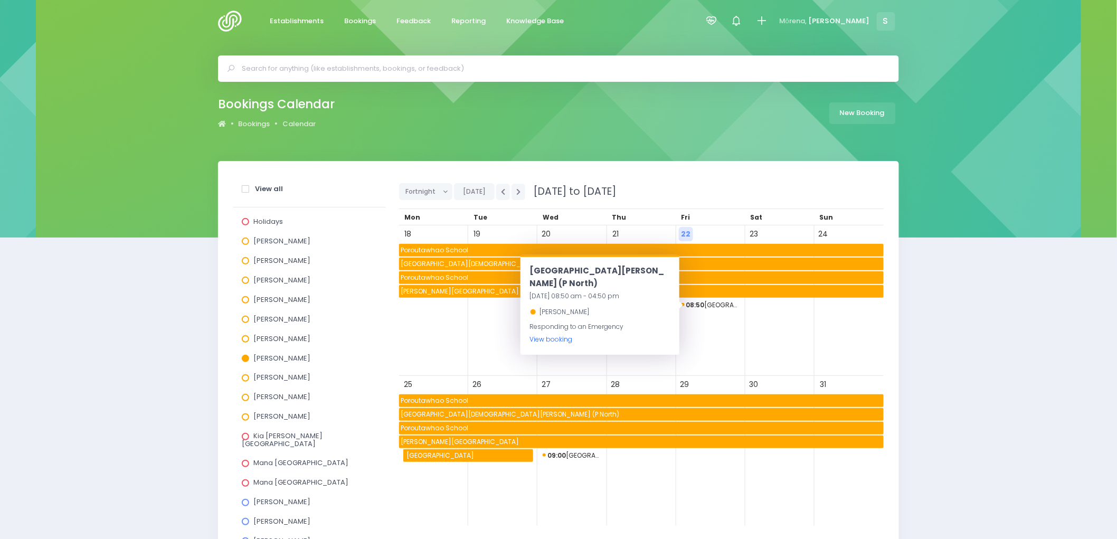  What do you see at coordinates (711, 305) in the screenshot?
I see `span: St James Catholic School (P North)` at bounding box center [711, 305].